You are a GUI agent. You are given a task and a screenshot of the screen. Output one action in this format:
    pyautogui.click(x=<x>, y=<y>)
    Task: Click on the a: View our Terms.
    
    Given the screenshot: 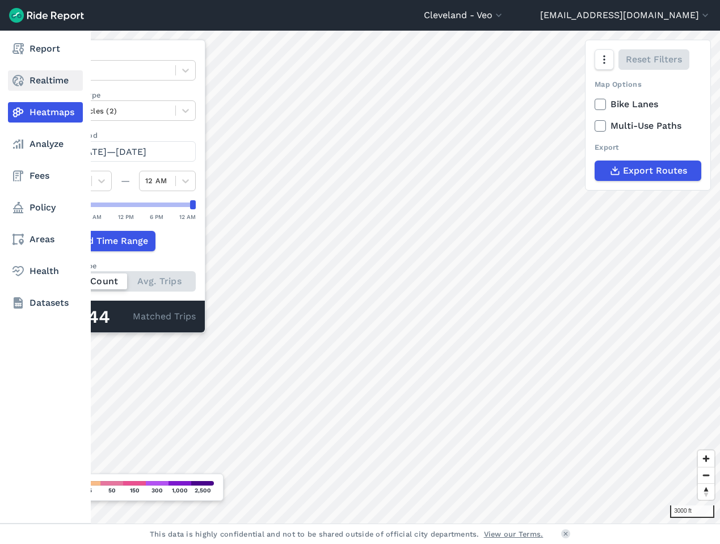 What is the action you would take?
    pyautogui.click(x=514, y=534)
    